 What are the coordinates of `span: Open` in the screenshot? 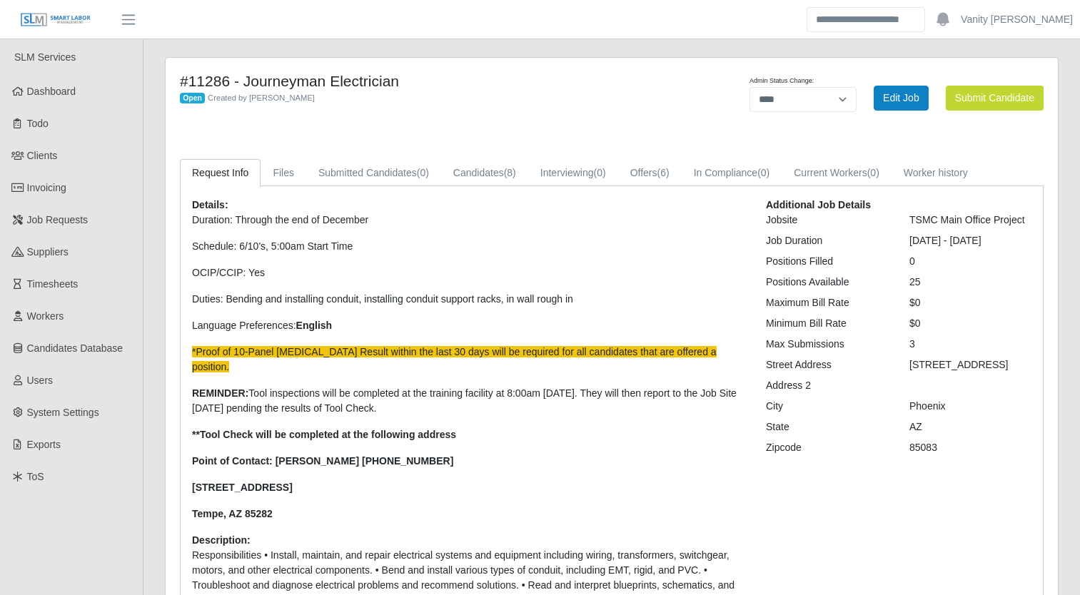 It's located at (192, 98).